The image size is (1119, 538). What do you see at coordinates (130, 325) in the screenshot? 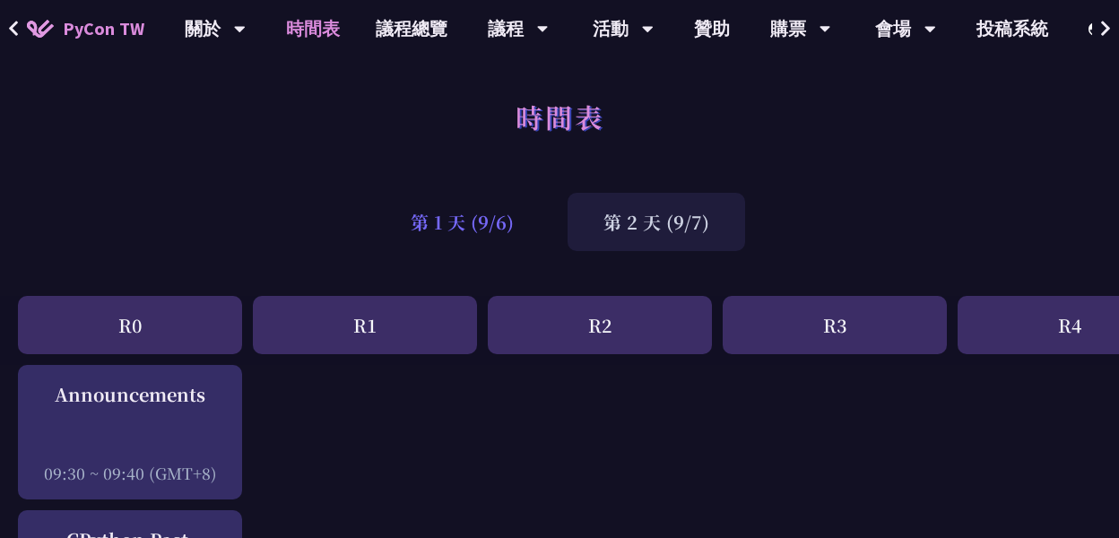
I see `div: R0` at bounding box center [130, 325].